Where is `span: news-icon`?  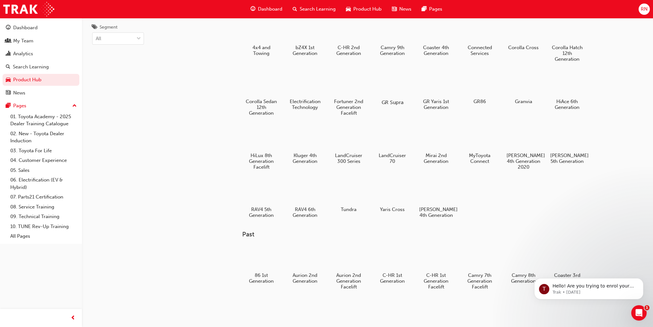
span: news-icon is located at coordinates (8, 93).